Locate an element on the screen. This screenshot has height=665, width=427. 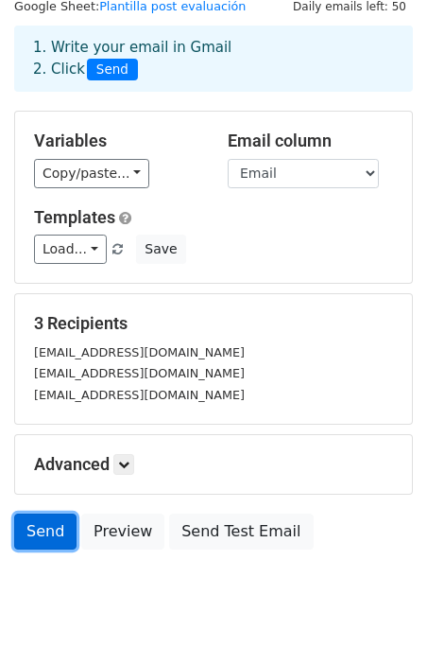
div: 1. Write your email in Gmail 2. Click is located at coordinates (214, 59).